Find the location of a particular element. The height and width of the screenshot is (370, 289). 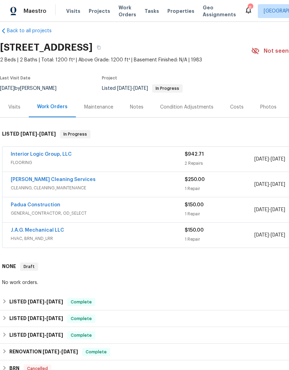

span: Visits is located at coordinates (73, 11).